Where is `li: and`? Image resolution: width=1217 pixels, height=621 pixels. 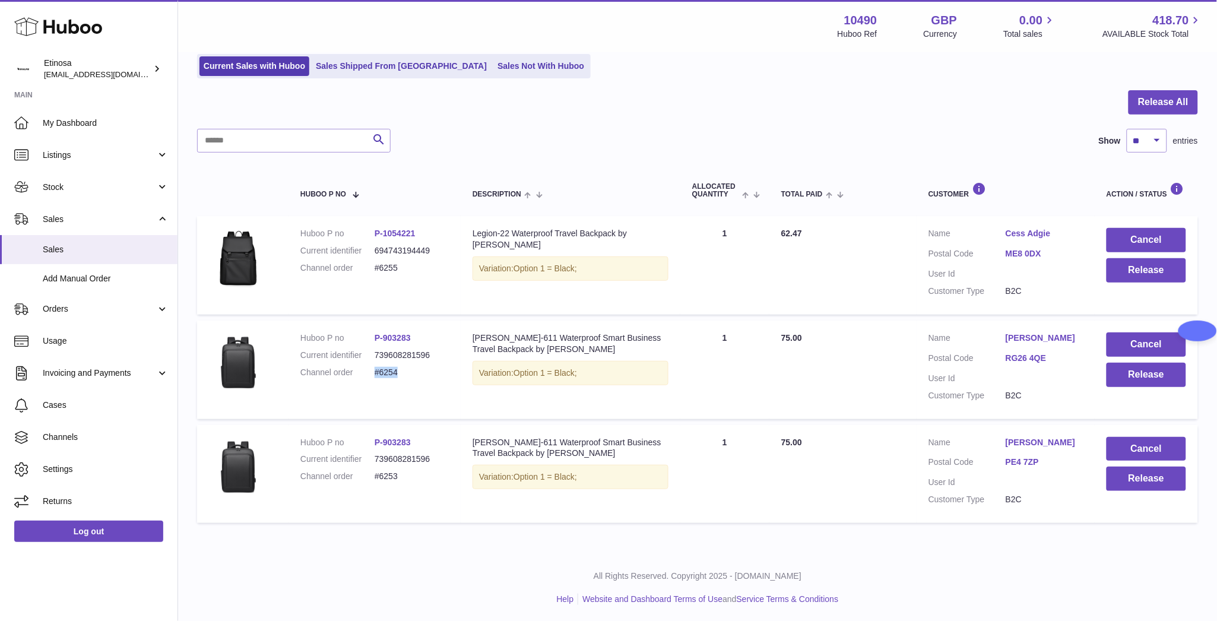 li: and is located at coordinates (708, 599).